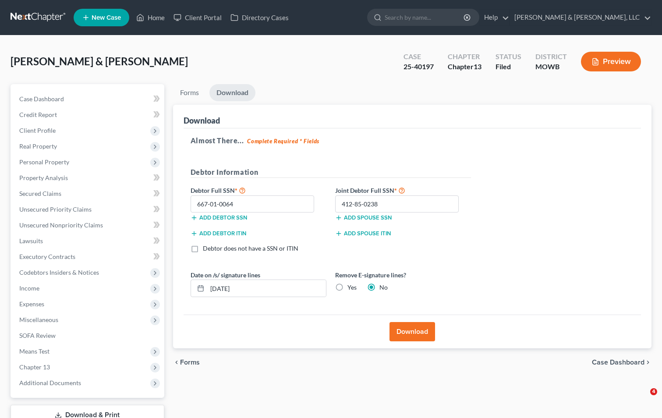 This screenshot has width=662, height=418. Describe the element at coordinates (225, 275) in the screenshot. I see `label: Date on /s/ signature lines` at that location.